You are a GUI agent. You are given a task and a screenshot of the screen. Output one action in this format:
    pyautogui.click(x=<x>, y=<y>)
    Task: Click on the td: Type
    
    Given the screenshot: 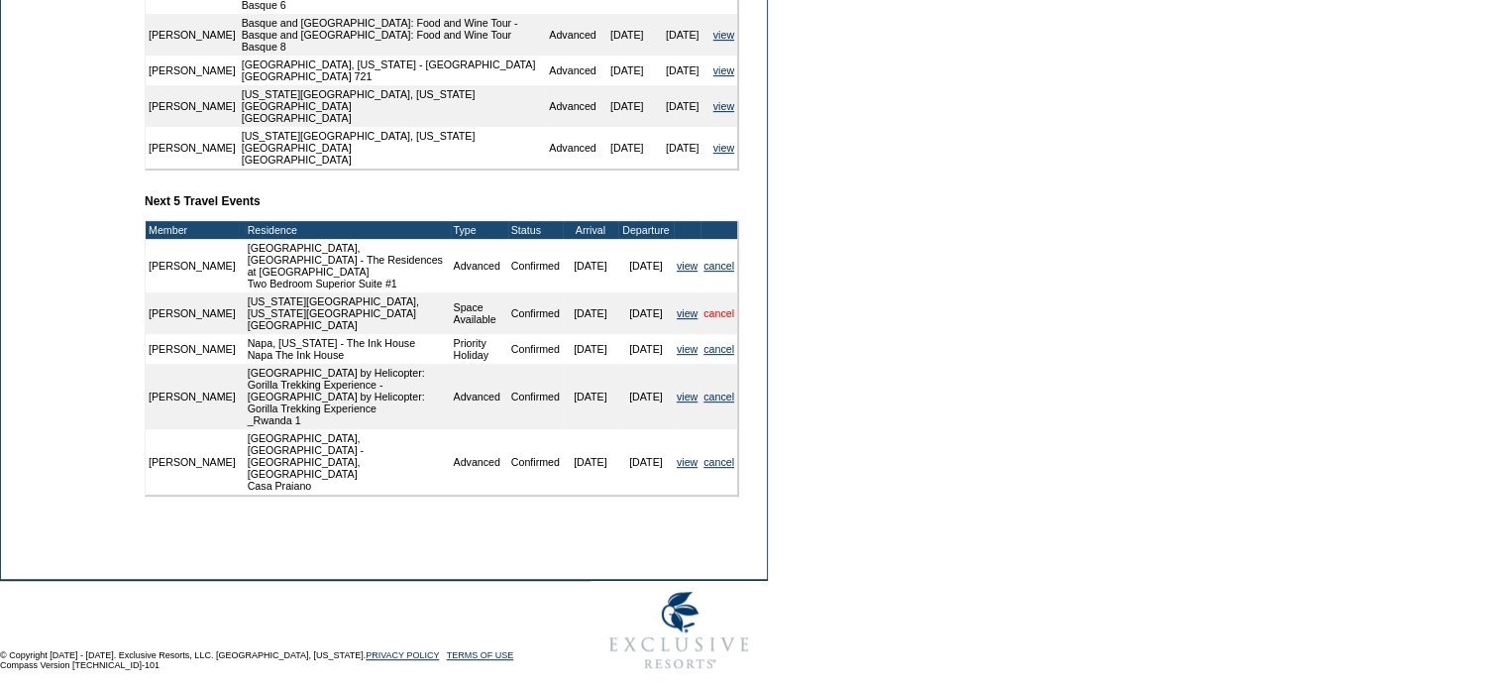 What is the action you would take?
    pyautogui.click(x=480, y=230)
    